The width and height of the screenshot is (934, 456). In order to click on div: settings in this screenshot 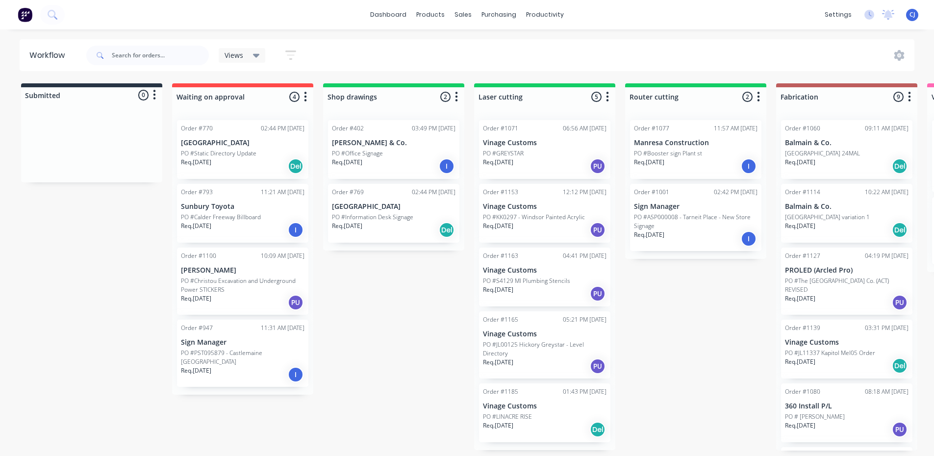, I will do `click(837, 15)`.